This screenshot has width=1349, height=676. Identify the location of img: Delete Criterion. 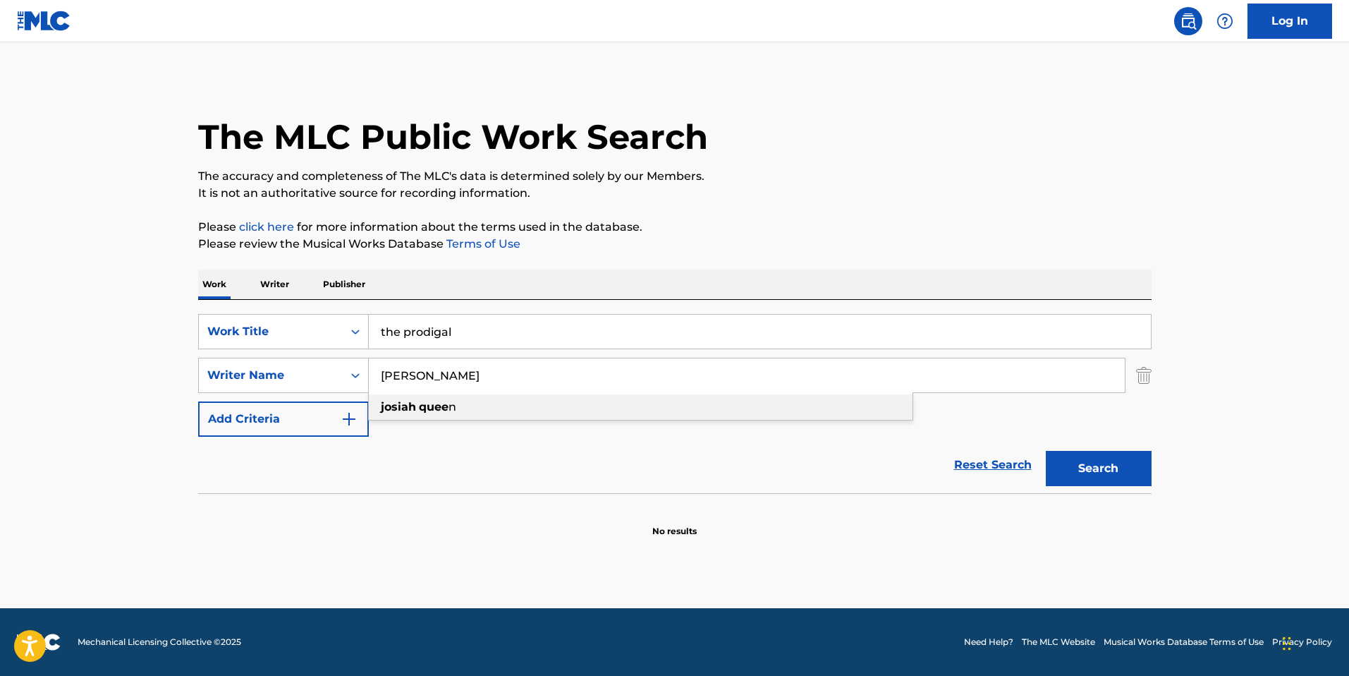
(1144, 375).